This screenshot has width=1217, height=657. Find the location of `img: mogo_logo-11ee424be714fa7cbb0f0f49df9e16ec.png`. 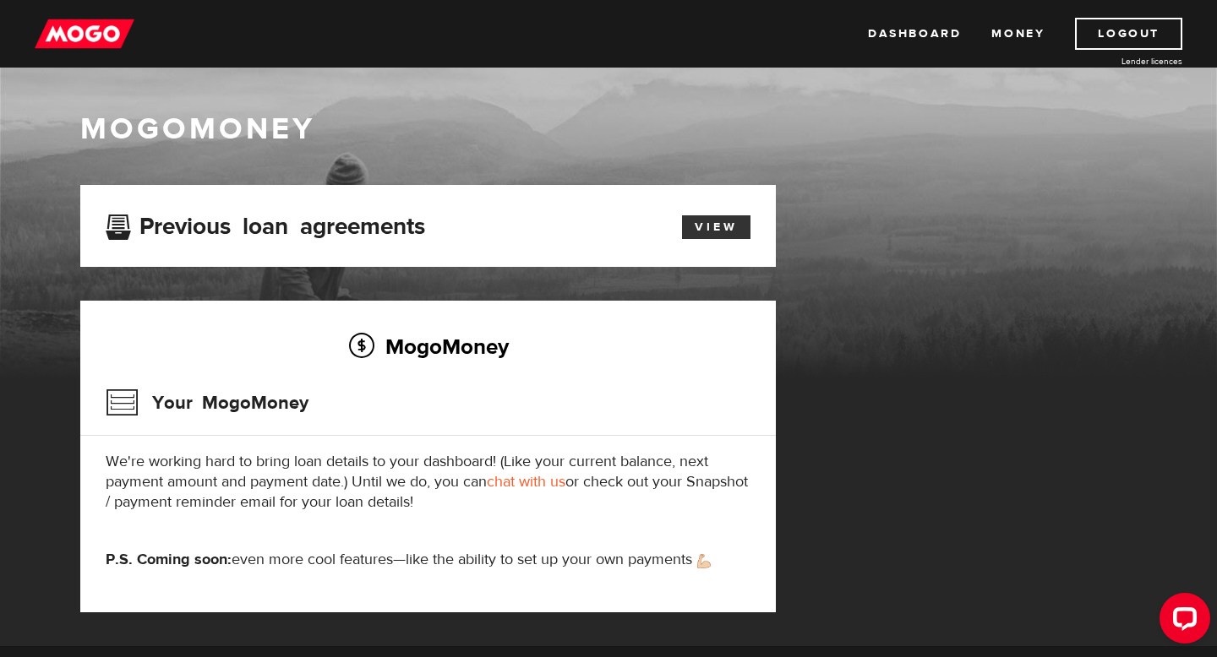

img: mogo_logo-11ee424be714fa7cbb0f0f49df9e16ec.png is located at coordinates (85, 34).